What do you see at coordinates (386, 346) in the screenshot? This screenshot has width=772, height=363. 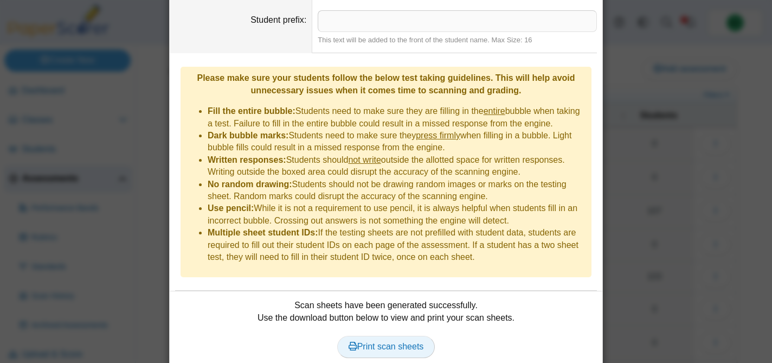 I see `span: Print scan sheets` at bounding box center [386, 346].